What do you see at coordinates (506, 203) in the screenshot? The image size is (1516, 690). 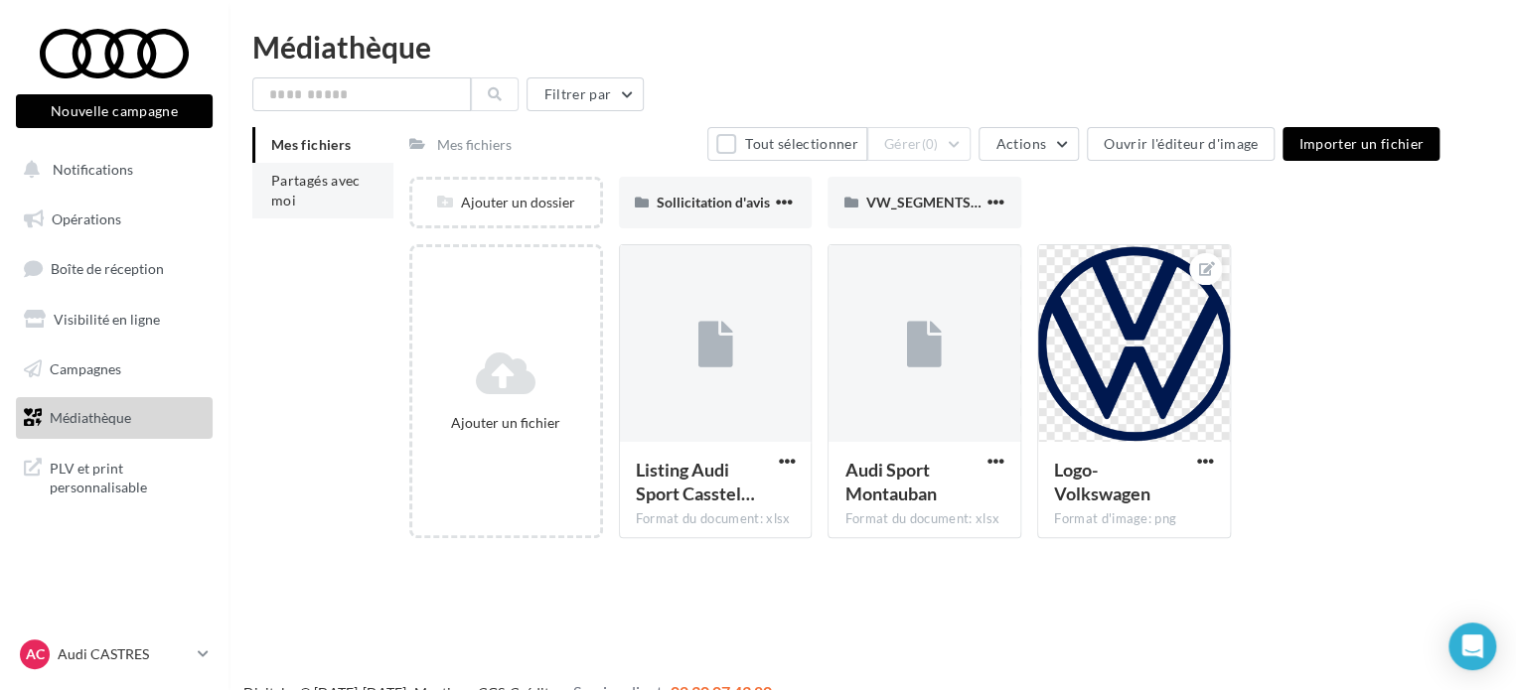 I see `div: Ajouter un dossier` at bounding box center [506, 203].